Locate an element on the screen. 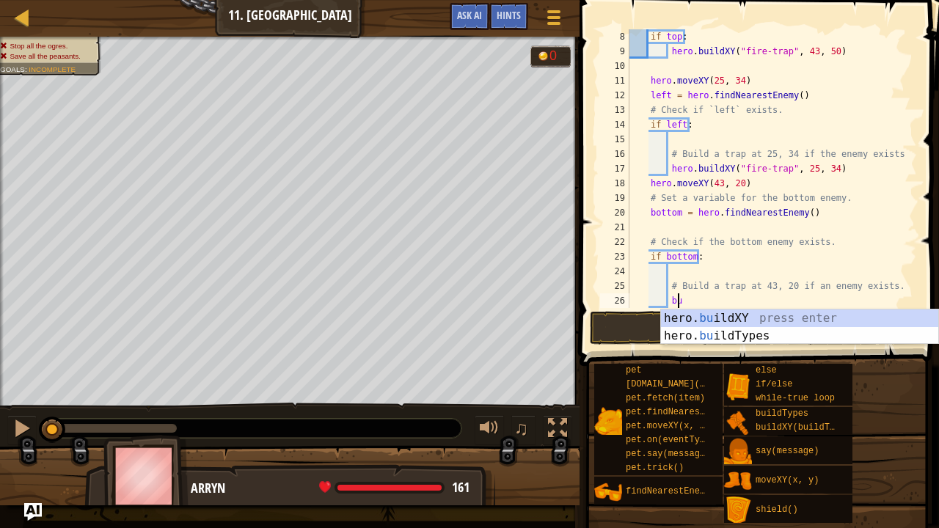 The width and height of the screenshot is (939, 528). div: Arryn is located at coordinates (335, 489).